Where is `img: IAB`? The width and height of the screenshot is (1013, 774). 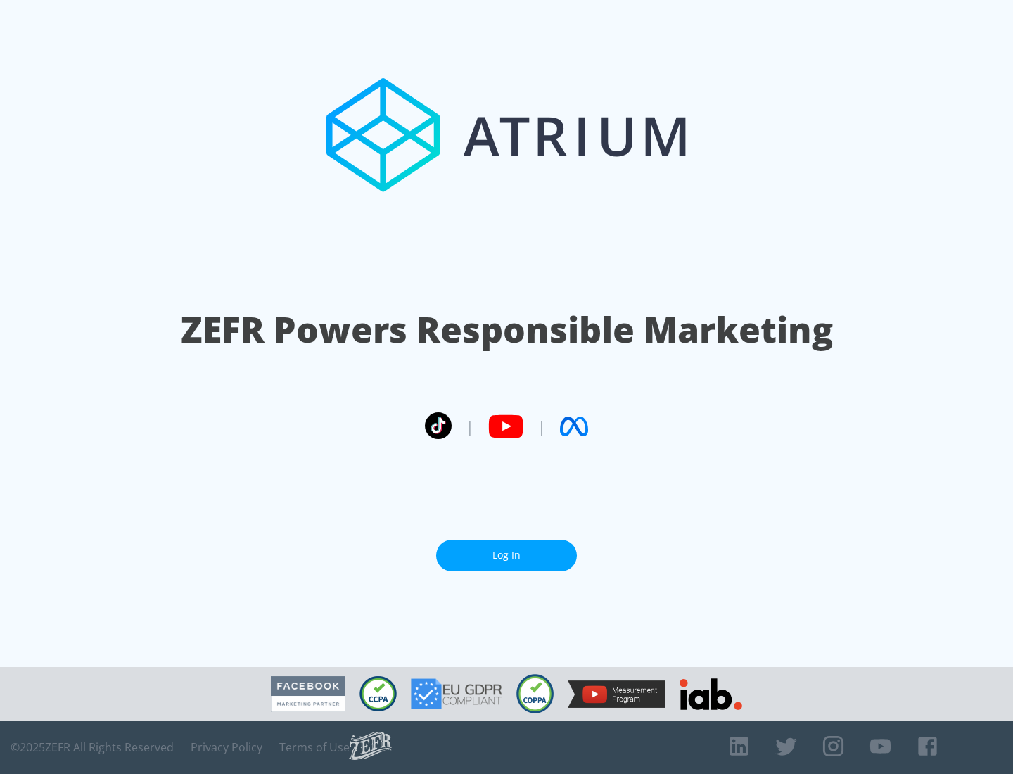 img: IAB is located at coordinates (710, 693).